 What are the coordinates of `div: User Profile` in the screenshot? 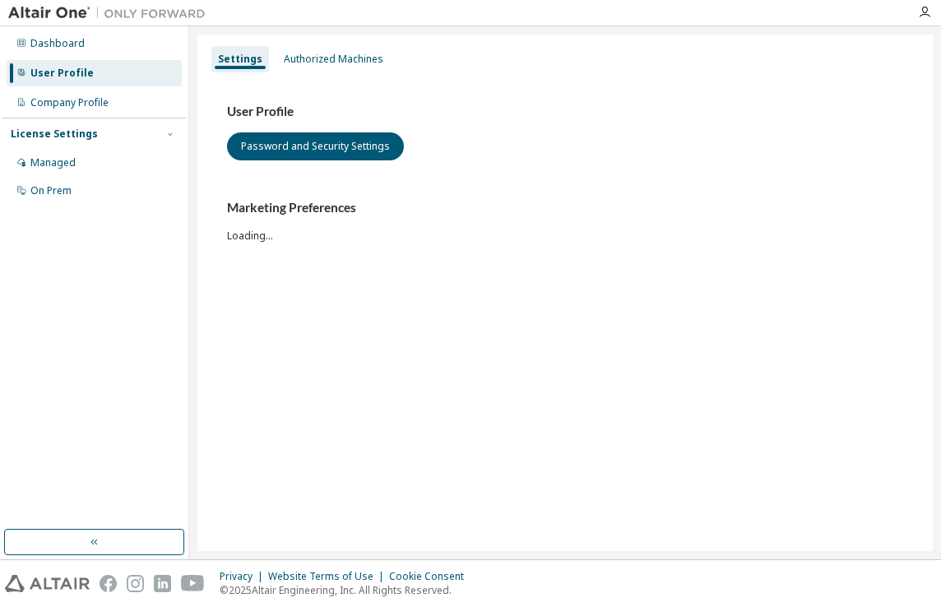 It's located at (62, 73).